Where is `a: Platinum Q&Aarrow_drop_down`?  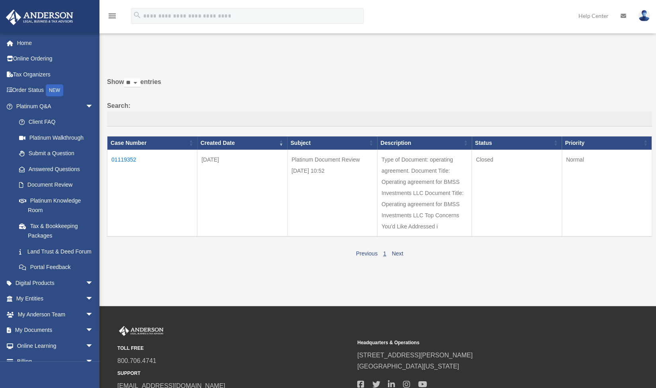
a: Platinum Q&Aarrow_drop_down is located at coordinates (53, 106).